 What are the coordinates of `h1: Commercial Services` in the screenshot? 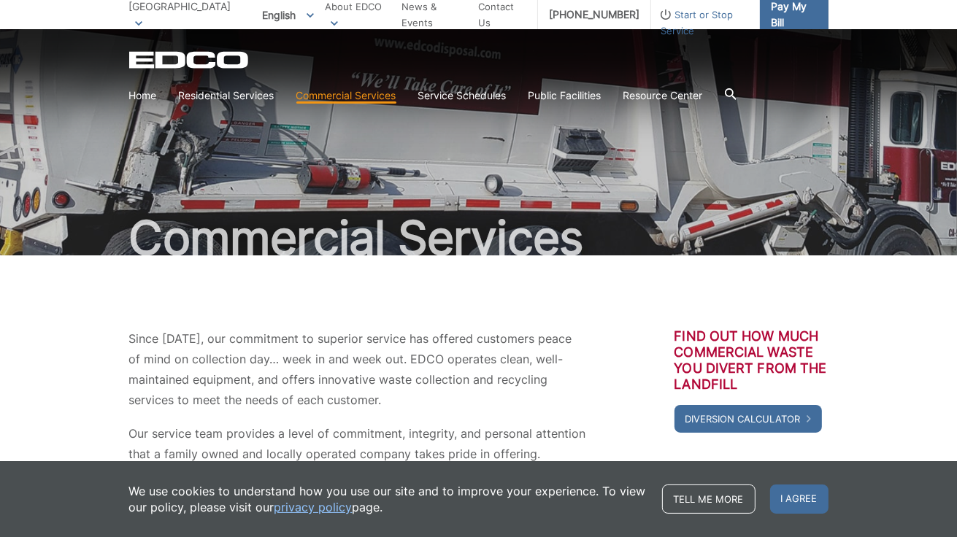 It's located at (479, 238).